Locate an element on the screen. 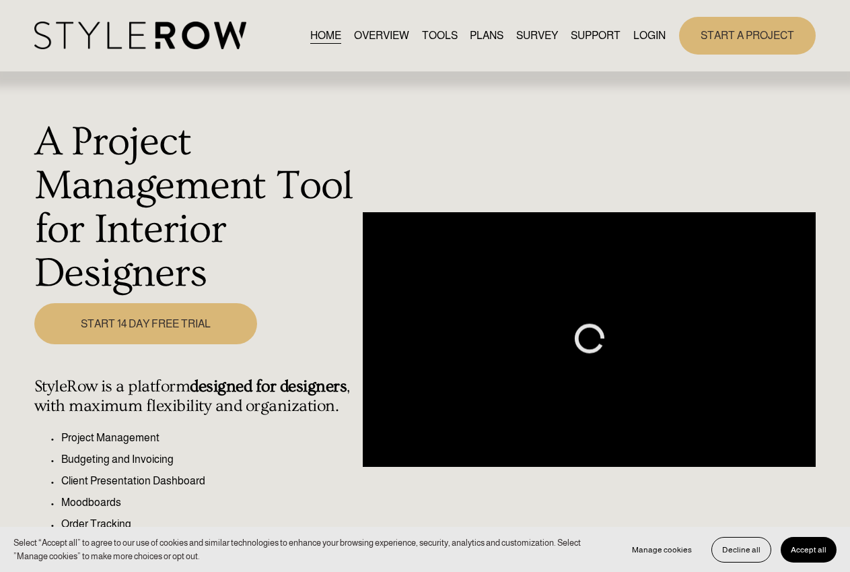 This screenshot has width=850, height=572. p: Moodboards is located at coordinates (209, 502).